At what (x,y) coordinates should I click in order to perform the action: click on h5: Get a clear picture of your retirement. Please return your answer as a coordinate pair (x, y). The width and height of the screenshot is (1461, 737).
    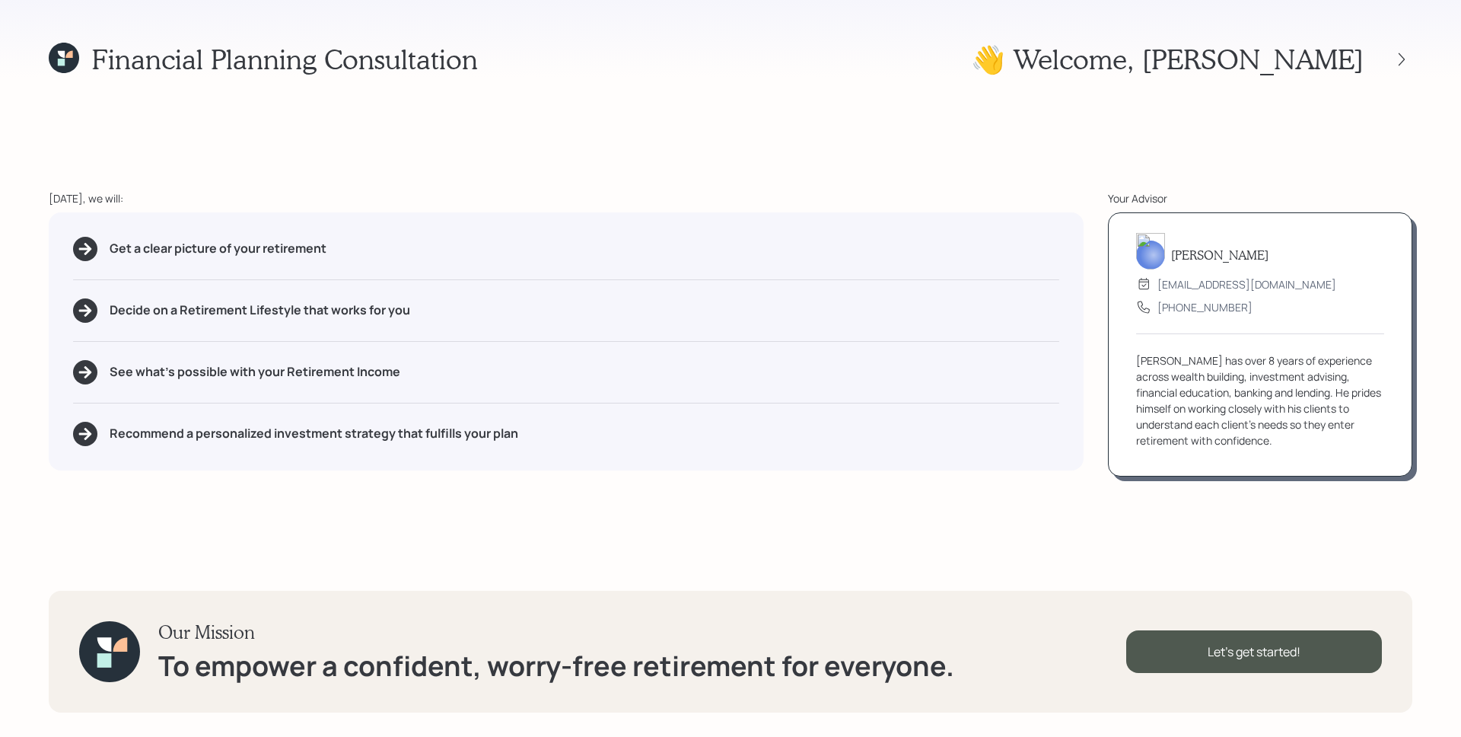
    Looking at the image, I should click on (218, 248).